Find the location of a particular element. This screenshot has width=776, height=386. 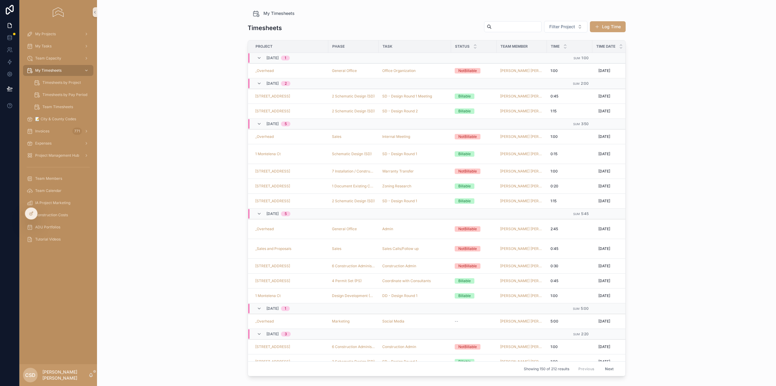

a: Expenses is located at coordinates (58, 143).